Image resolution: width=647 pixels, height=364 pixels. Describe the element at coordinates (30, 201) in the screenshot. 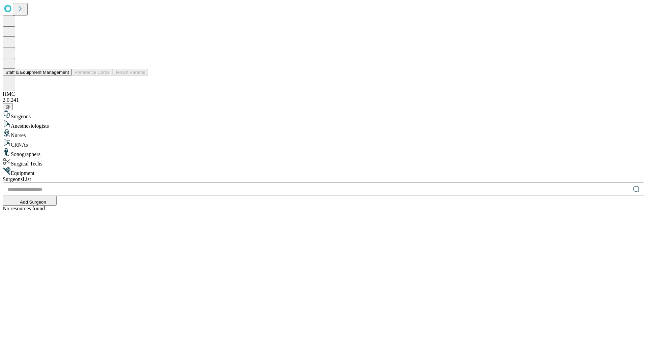

I see `button: Add Surgeon` at that location.